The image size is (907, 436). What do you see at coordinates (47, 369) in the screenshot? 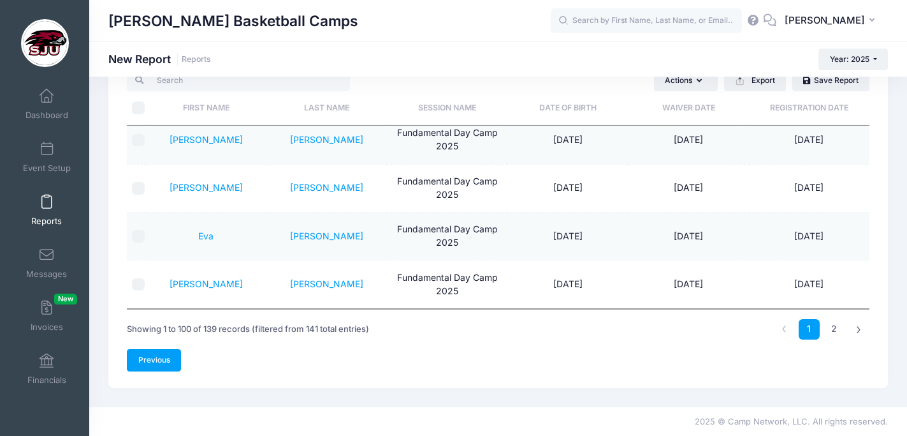
I see `a: Financials` at bounding box center [47, 369].